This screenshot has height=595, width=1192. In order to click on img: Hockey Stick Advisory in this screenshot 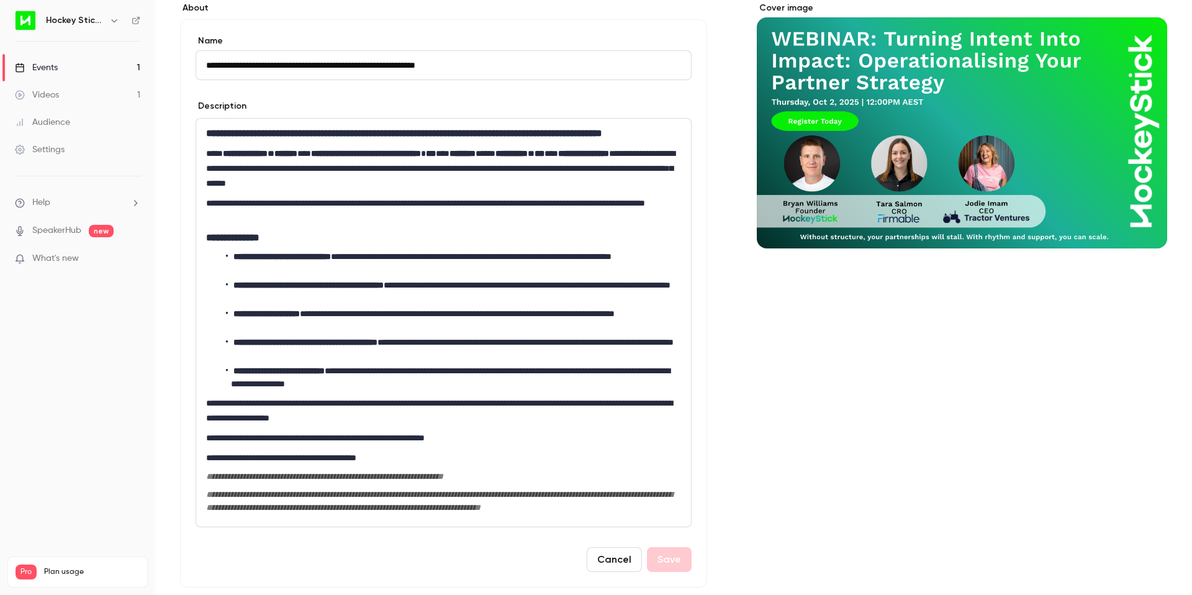, I will do `click(25, 20)`.